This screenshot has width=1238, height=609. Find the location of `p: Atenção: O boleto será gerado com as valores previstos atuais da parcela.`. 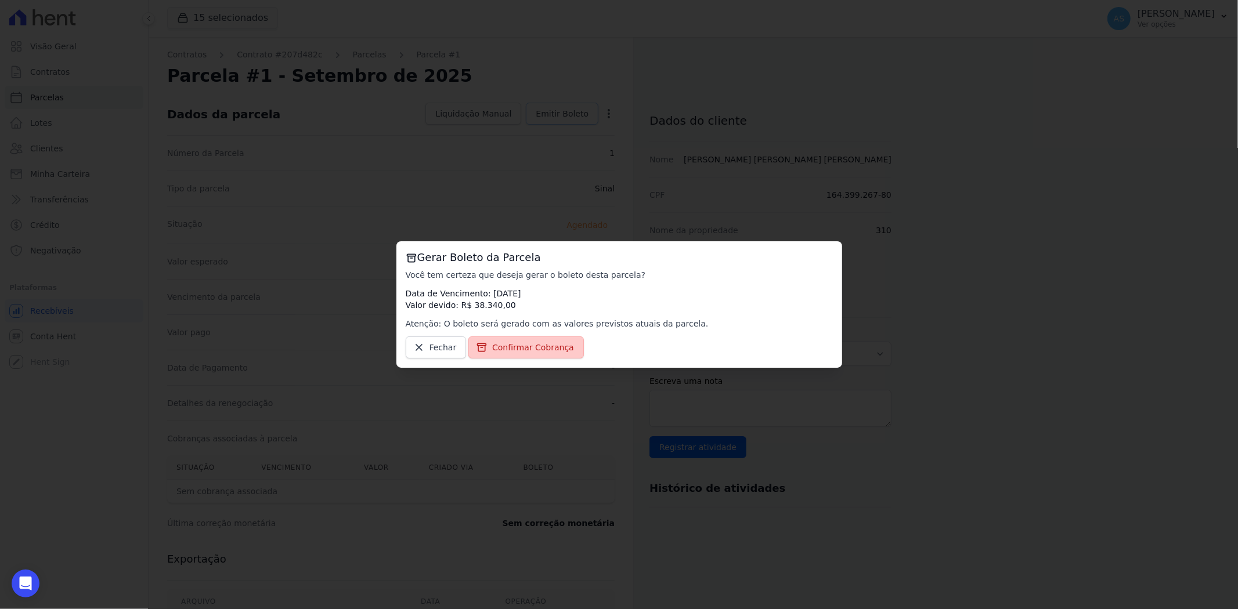

p: Atenção: O boleto será gerado com as valores previstos atuais da parcela. is located at coordinates (619, 324).